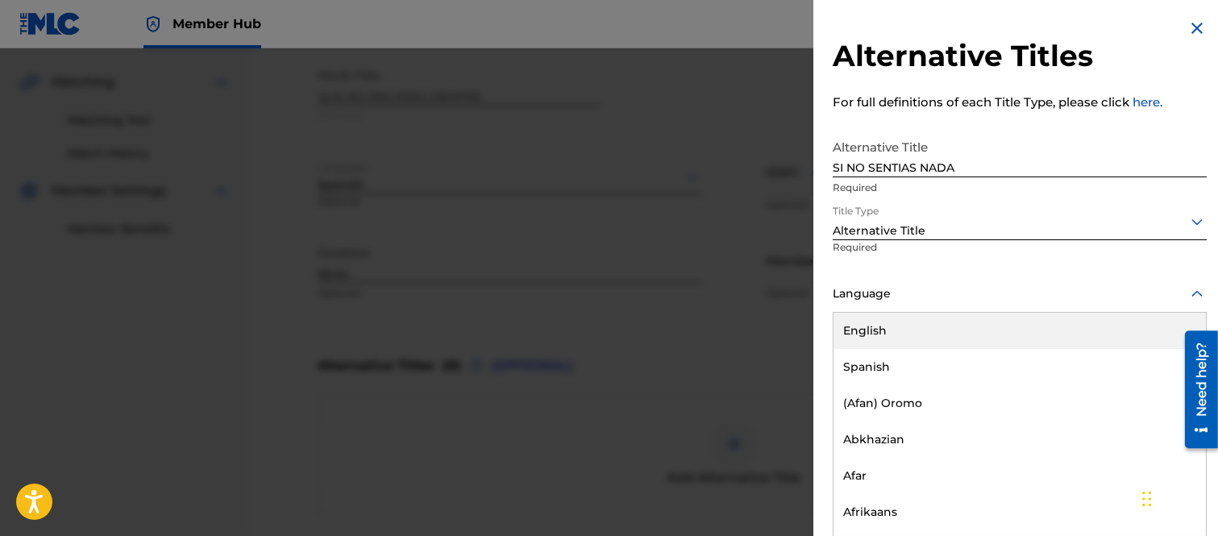  What do you see at coordinates (1020, 512) in the screenshot?
I see `div: Afrikaans` at bounding box center [1020, 512].